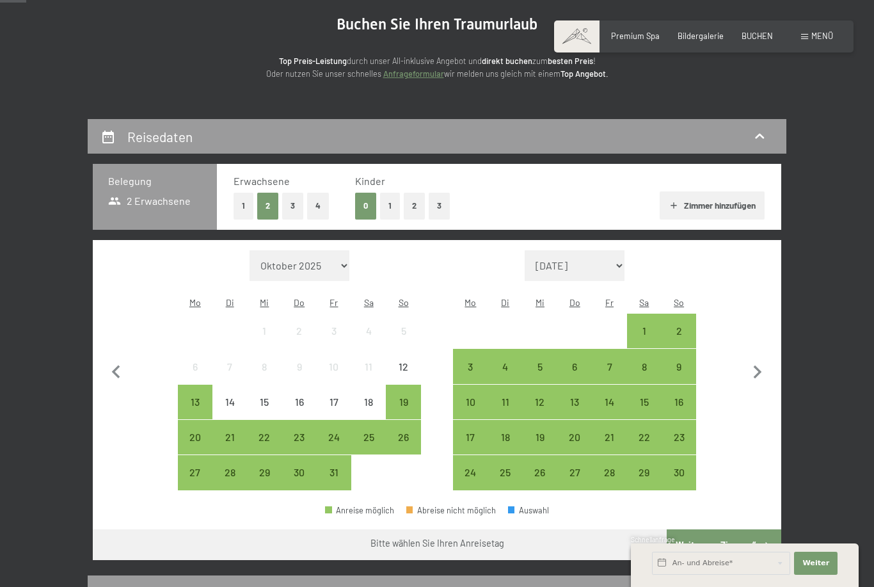 The height and width of the screenshot is (587, 874). Describe the element at coordinates (149, 201) in the screenshot. I see `span: 2 Erwachsene` at that location.